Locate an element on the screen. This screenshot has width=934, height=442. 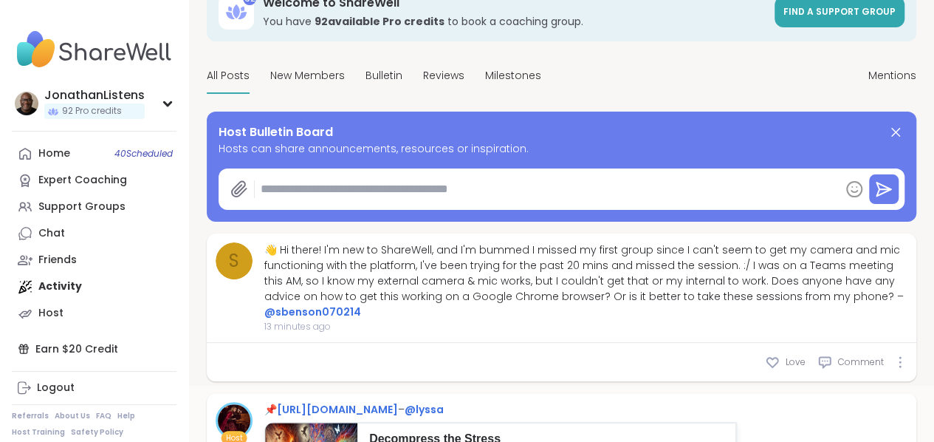
b: 92 available Pro credit s is located at coordinates (380, 21).